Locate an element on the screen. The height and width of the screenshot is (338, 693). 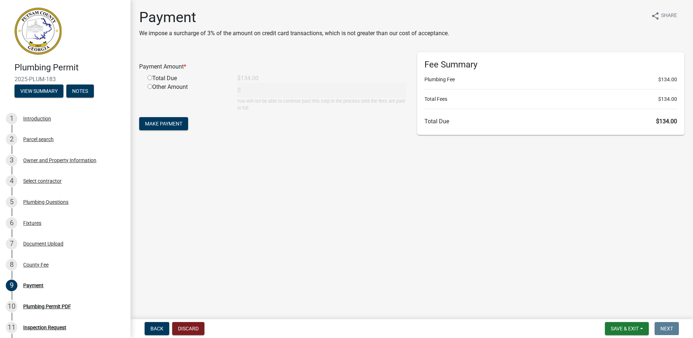
button: Next is located at coordinates (667, 328).